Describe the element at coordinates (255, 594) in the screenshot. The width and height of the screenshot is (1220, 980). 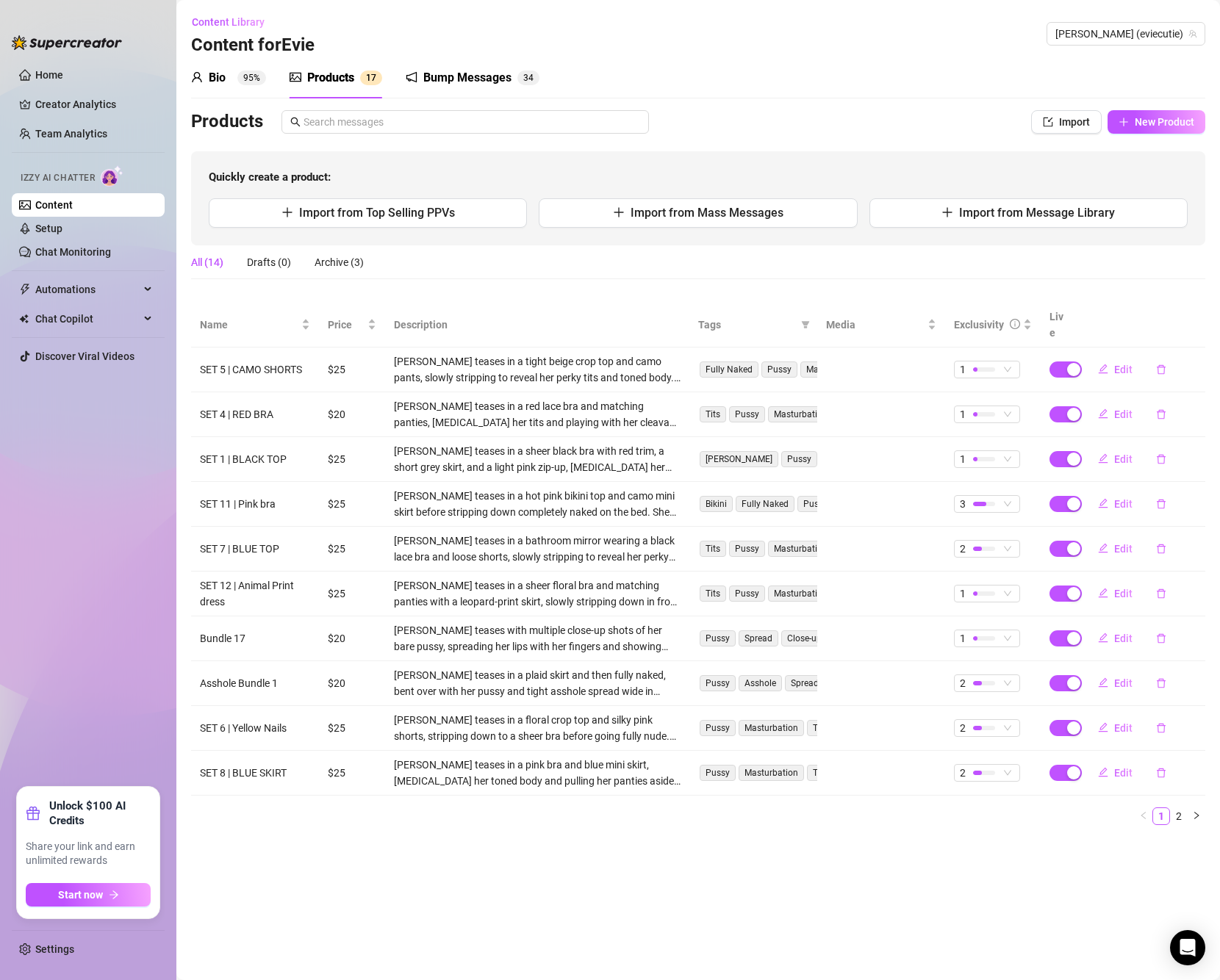
I see `td: SET 12 | Animal Print dress` at that location.